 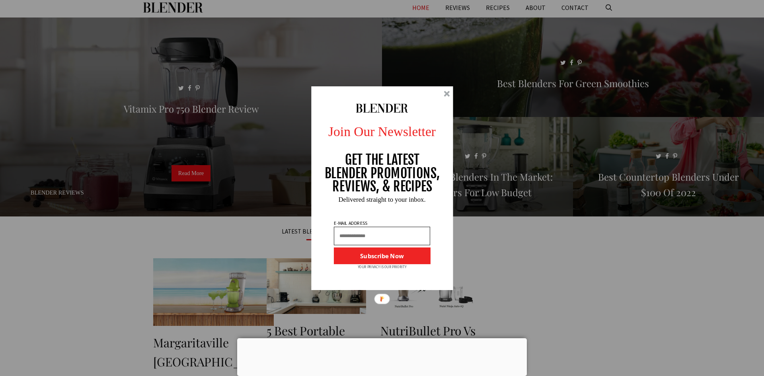 I want to click on div: YOUR PRIVACY IS OUR PRIORITY, so click(x=382, y=267).